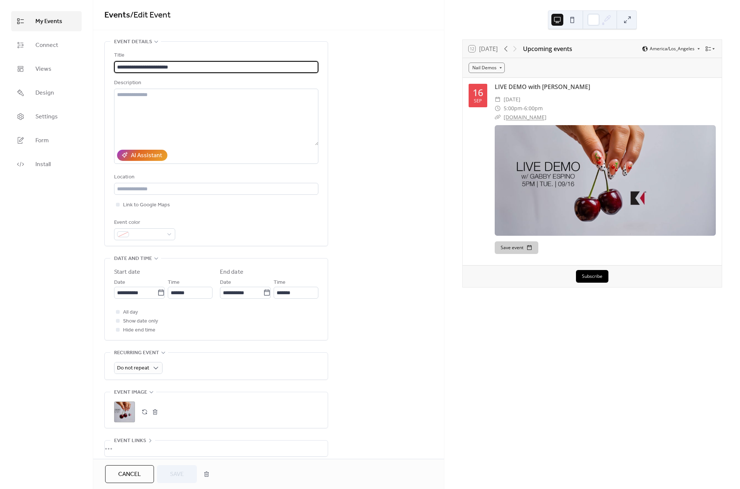 This screenshot has height=489, width=740. What do you see at coordinates (129, 474) in the screenshot?
I see `a: Cancel` at bounding box center [129, 474].